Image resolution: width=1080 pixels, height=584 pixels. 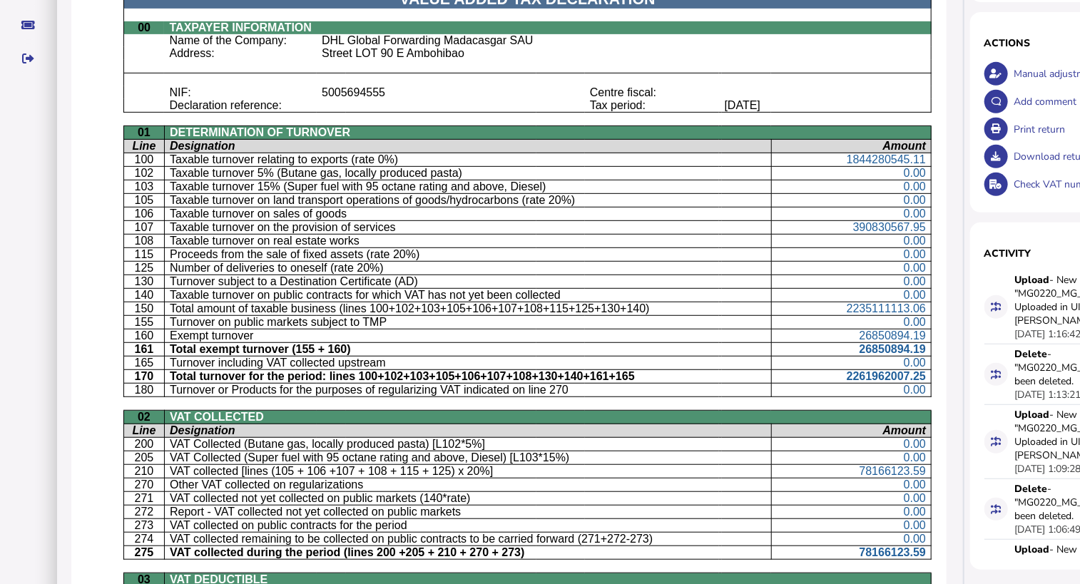 What do you see at coordinates (144, 376) in the screenshot?
I see `b: 170` at bounding box center [144, 376].